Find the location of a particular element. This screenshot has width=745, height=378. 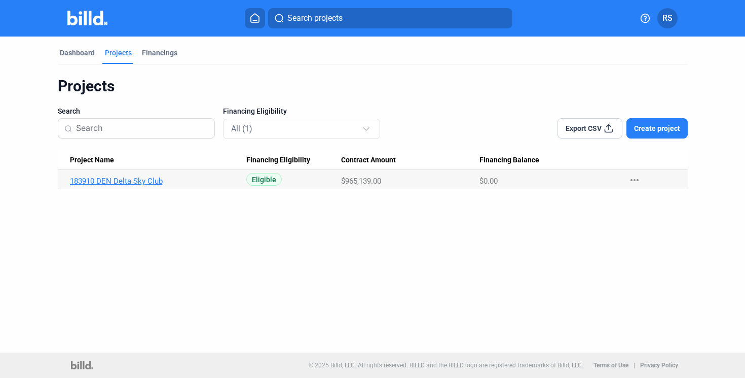

mat-select-trigger: All (1) is located at coordinates (242, 128).